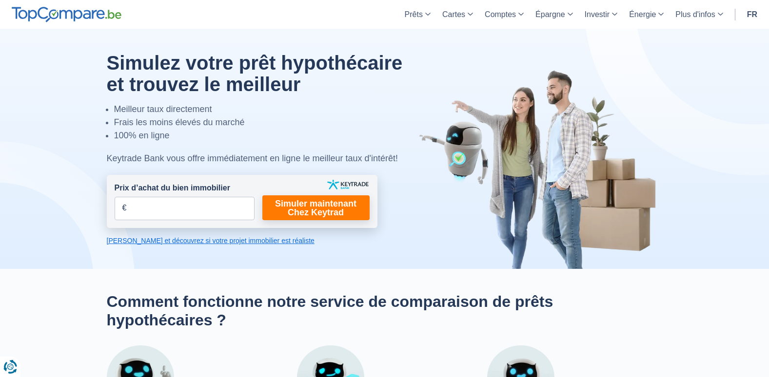 This screenshot has height=377, width=769. I want to click on li: Frais les moins élevés du marché, so click(270, 122).